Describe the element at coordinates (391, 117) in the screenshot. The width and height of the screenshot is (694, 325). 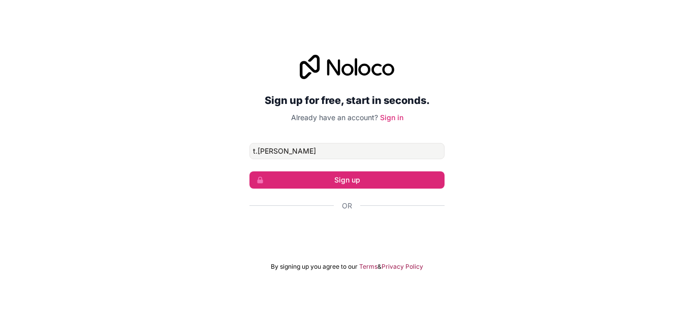
I see `a: Sign in` at that location.